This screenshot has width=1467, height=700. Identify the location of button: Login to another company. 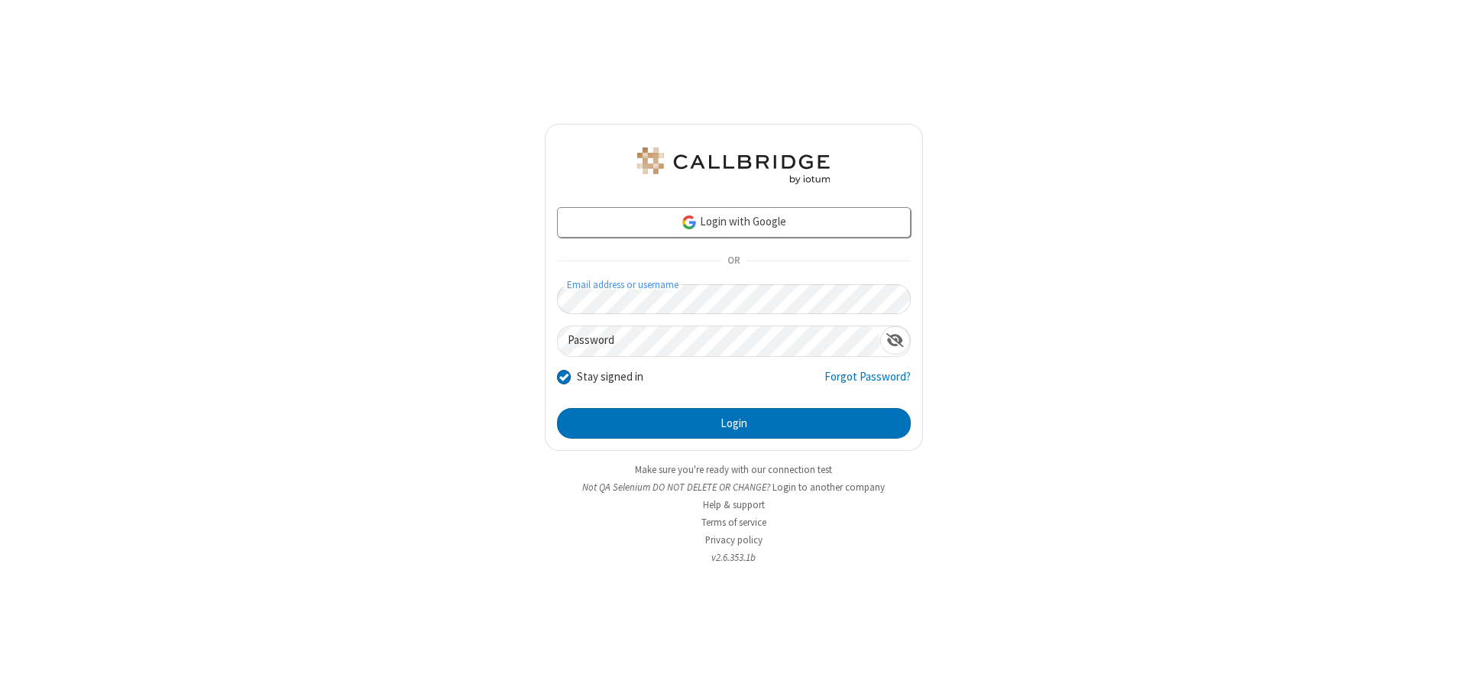
(828, 487).